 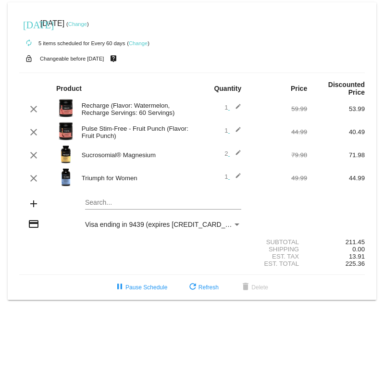 What do you see at coordinates (359, 249) in the screenshot?
I see `span: 0.00` at bounding box center [359, 249].